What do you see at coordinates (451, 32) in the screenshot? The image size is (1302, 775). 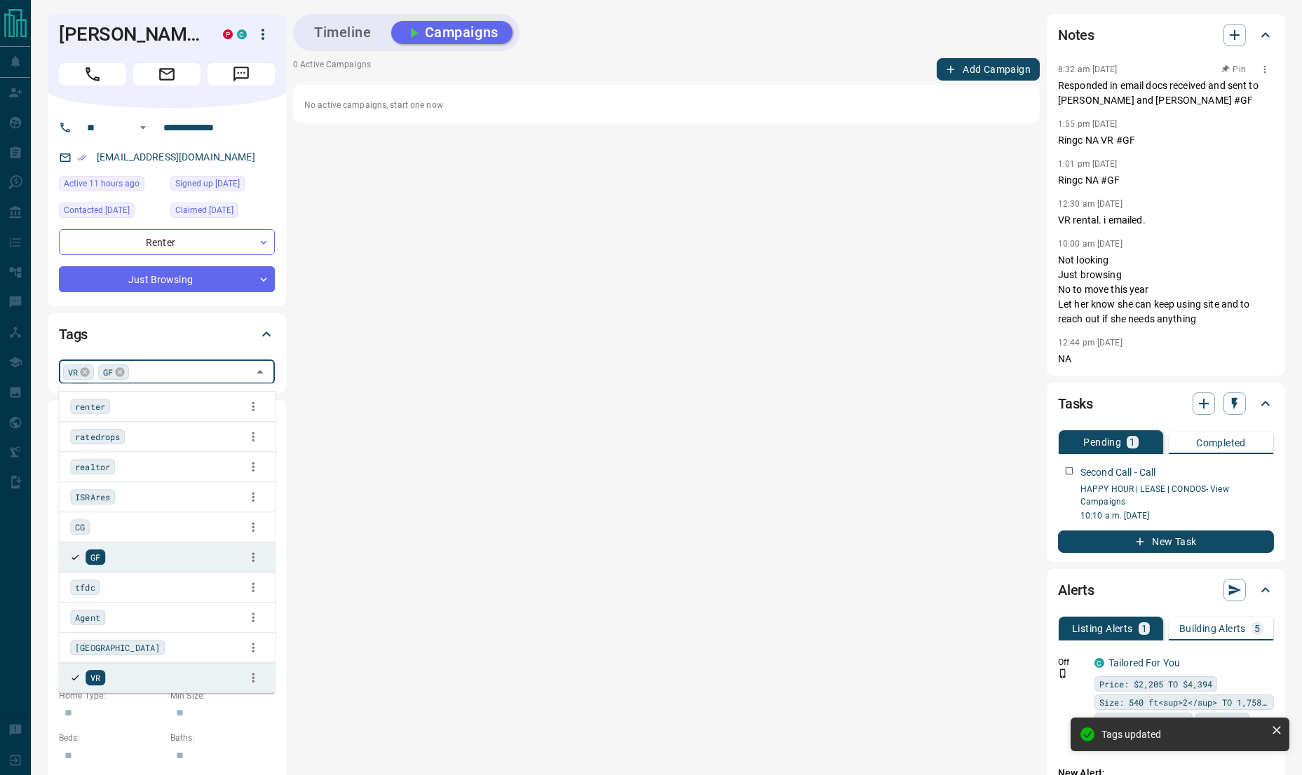 I see `button: Campaigns` at bounding box center [451, 32].